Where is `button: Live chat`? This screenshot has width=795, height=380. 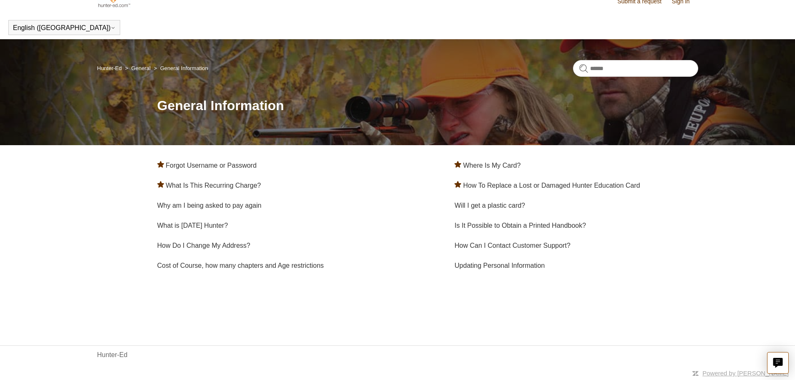 button: Live chat is located at coordinates (777, 363).